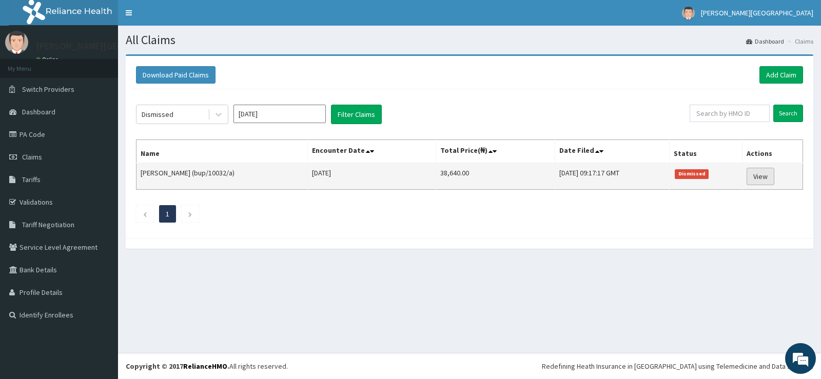 The width and height of the screenshot is (821, 379). What do you see at coordinates (222, 152) in the screenshot?
I see `th: Name` at bounding box center [222, 152].